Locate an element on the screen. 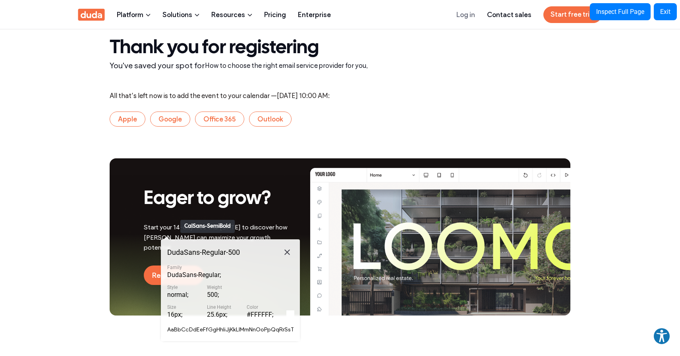  button: Explore your accessibility options is located at coordinates (662, 336).